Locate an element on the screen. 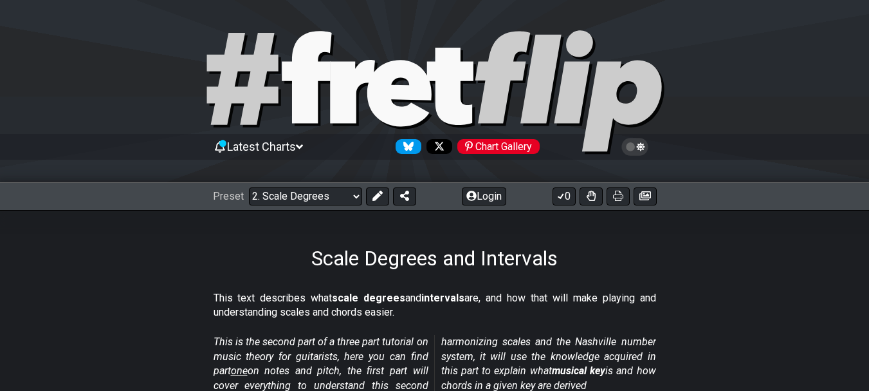  a: Follow #fretflip at X is located at coordinates (437, 146).